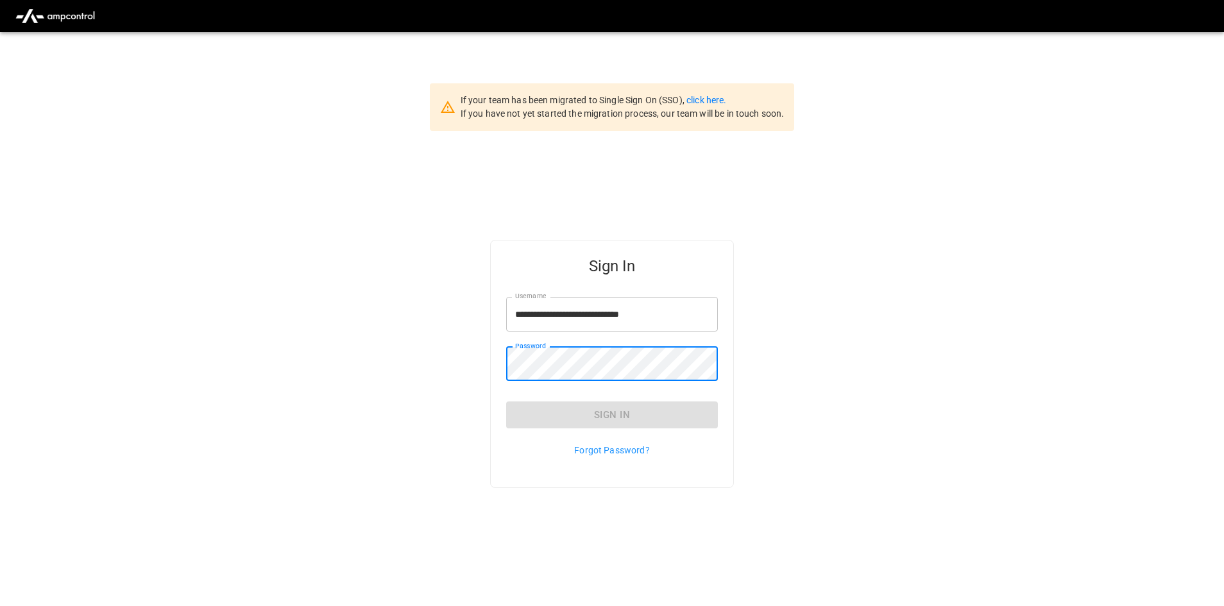  What do you see at coordinates (612, 450) in the screenshot?
I see `p: Forgot Password?` at bounding box center [612, 450].